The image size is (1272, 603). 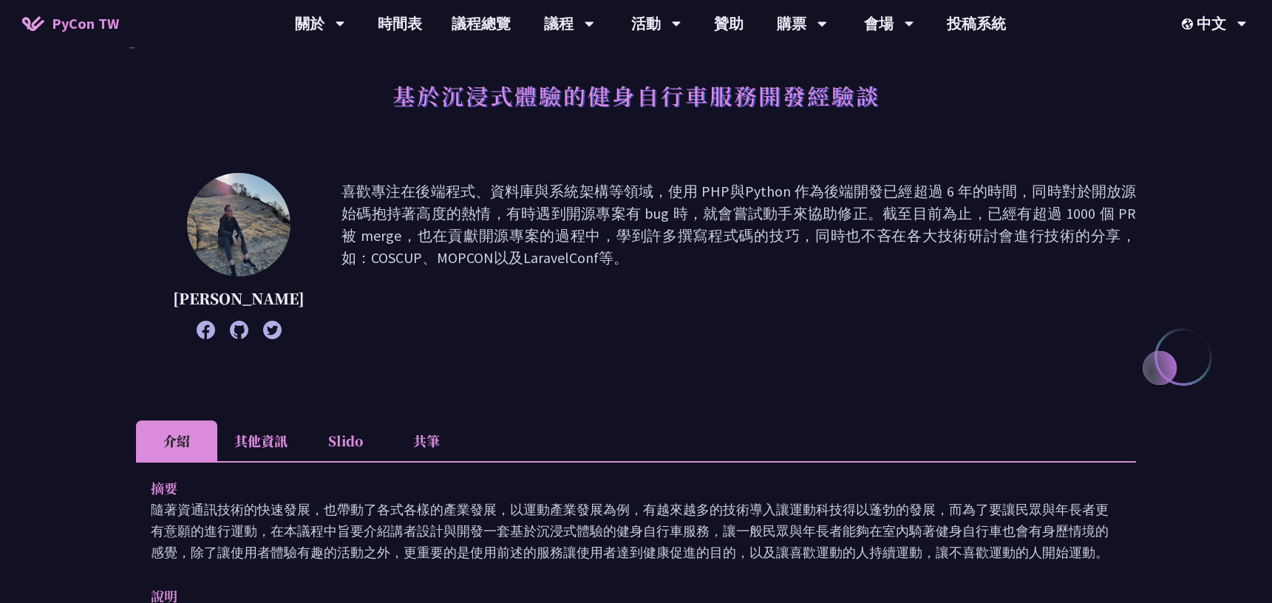 I want to click on img: Home icon of PyCon TW 2025, so click(x=33, y=24).